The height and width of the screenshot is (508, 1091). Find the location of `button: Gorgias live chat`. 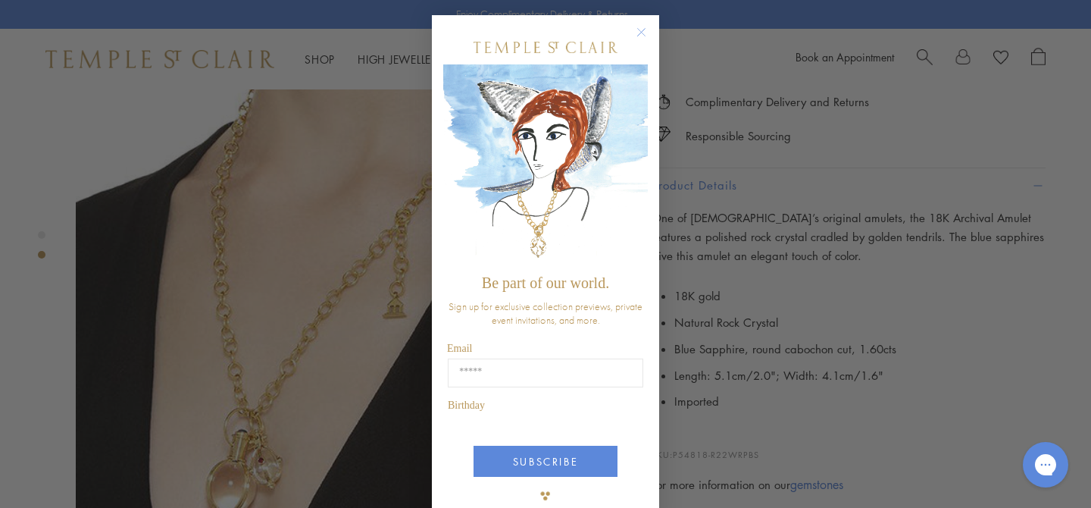

button: Gorgias live chat is located at coordinates (30, 28).